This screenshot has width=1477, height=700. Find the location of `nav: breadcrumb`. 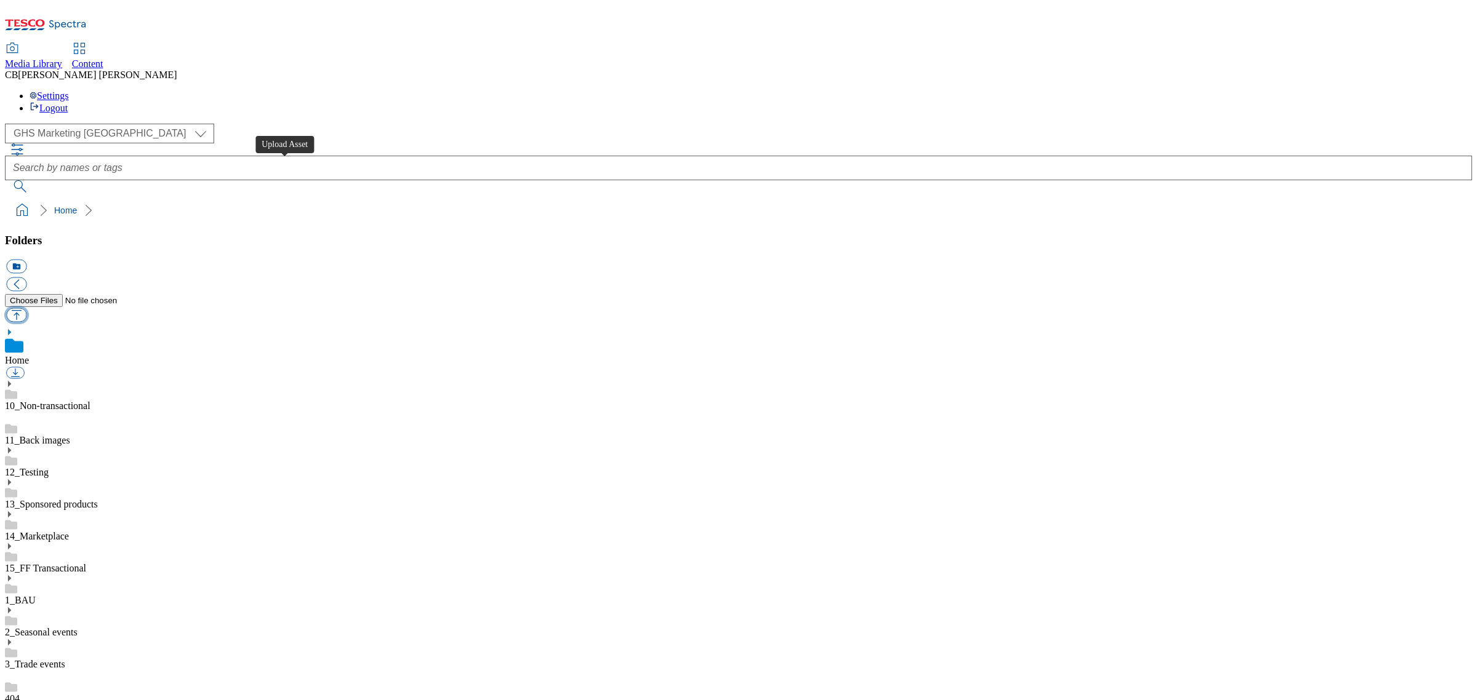

nav: breadcrumb is located at coordinates (739, 210).